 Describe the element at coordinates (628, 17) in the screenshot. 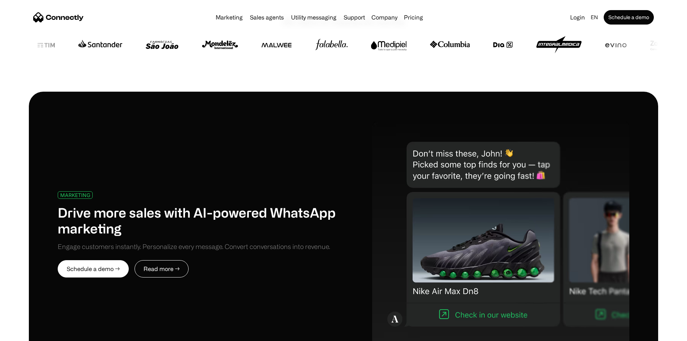

I see `a: Schedule a demo` at that location.